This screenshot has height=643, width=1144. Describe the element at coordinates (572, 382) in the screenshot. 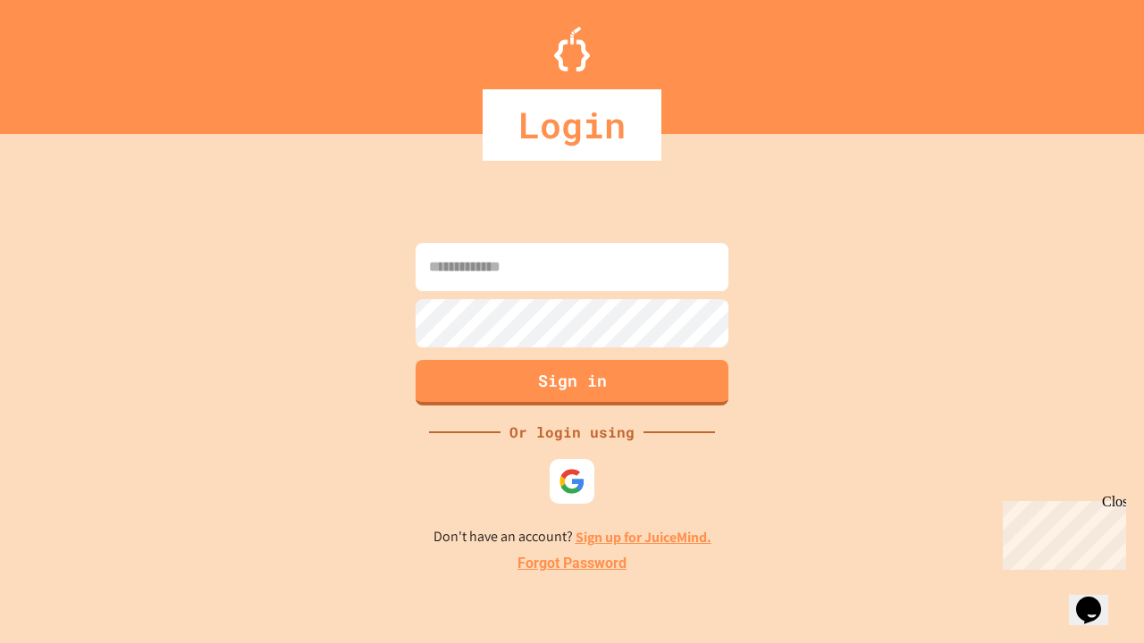

I see `button: Sign in` at that location.